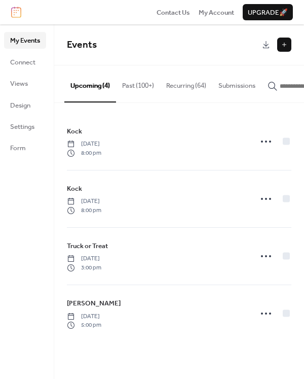  What do you see at coordinates (268, 13) in the screenshot?
I see `span: Upgrade 🚀` at bounding box center [268, 13].